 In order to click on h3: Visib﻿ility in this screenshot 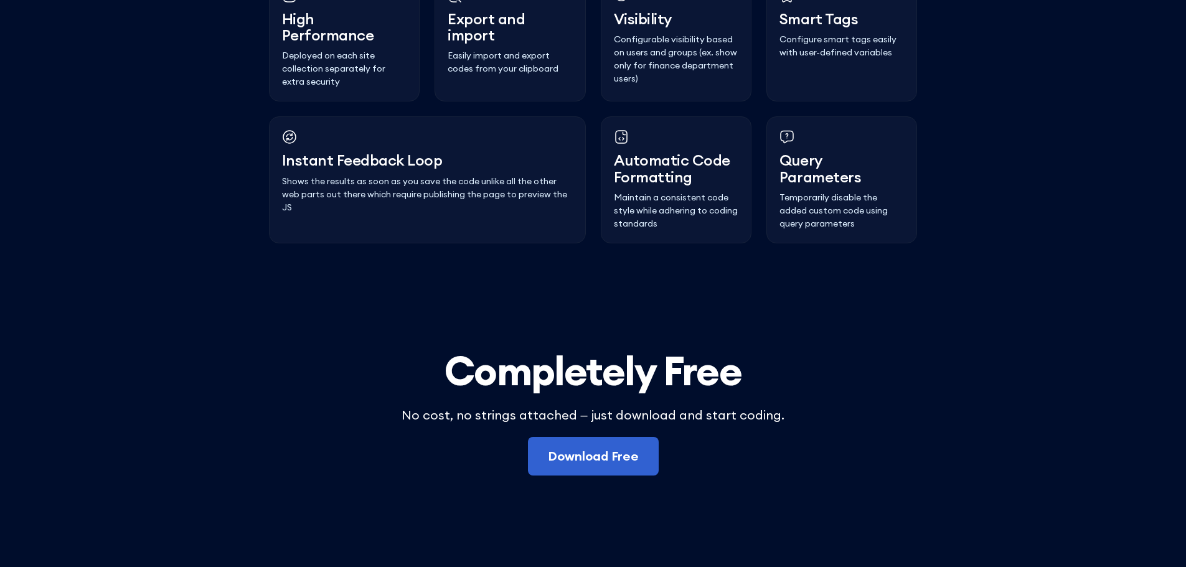, I will do `click(676, 19)`.